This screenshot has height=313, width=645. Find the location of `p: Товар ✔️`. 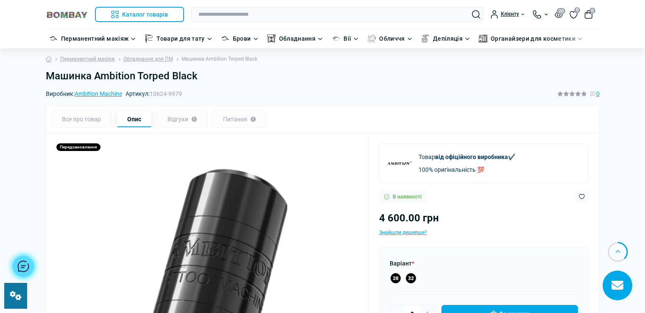

p: Товар ✔️ is located at coordinates (467, 157).